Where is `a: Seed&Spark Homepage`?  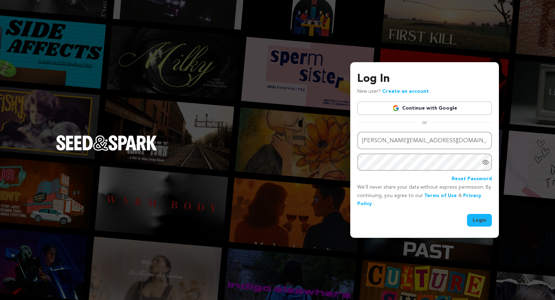
a: Seed&Spark Homepage is located at coordinates (107, 150).